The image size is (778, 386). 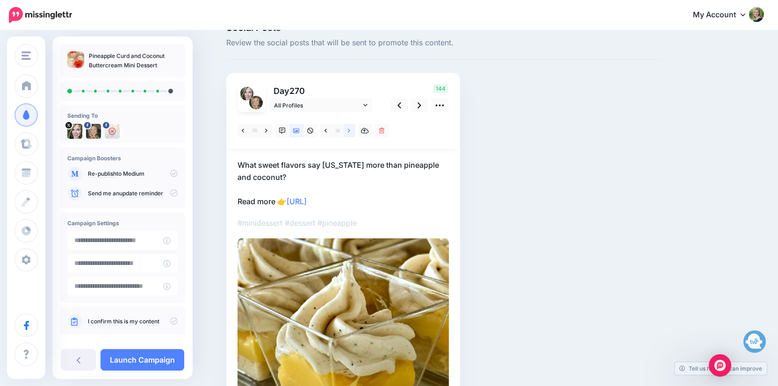 I want to click on div: Open Intercom Messenger, so click(x=720, y=366).